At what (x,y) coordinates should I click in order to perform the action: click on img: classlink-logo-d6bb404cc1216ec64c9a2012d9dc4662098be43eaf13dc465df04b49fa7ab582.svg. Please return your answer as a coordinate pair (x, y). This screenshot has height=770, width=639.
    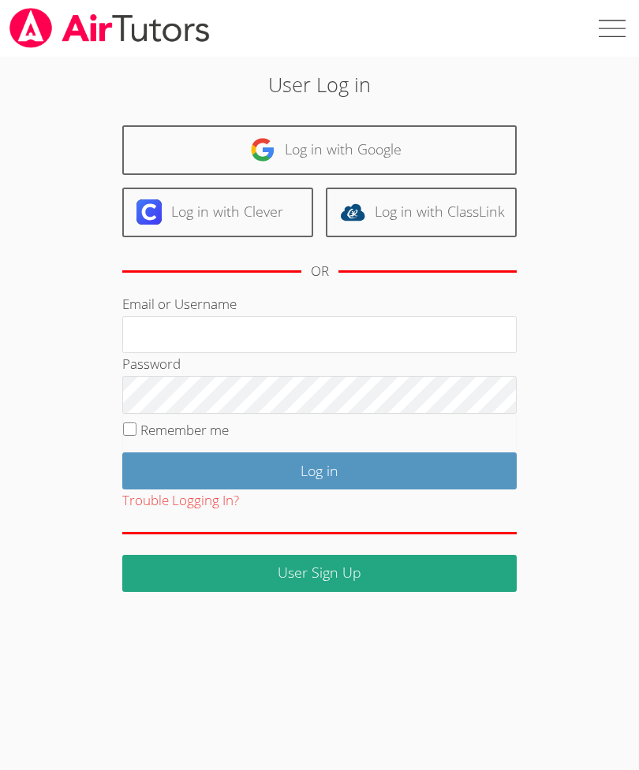
    Looking at the image, I should click on (352, 212).